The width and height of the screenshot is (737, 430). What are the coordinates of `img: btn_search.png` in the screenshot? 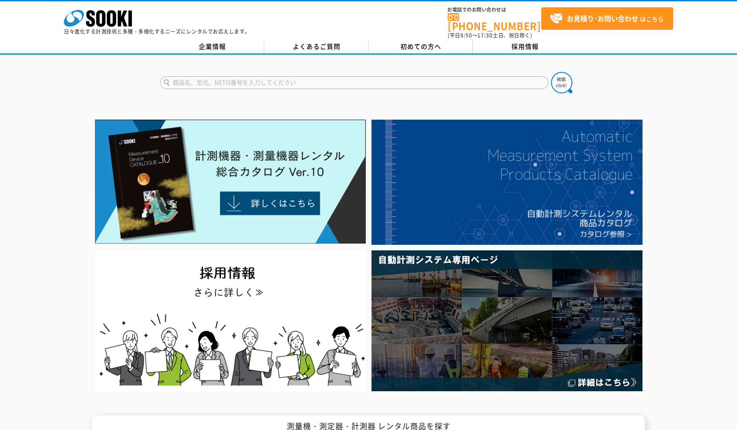 It's located at (562, 83).